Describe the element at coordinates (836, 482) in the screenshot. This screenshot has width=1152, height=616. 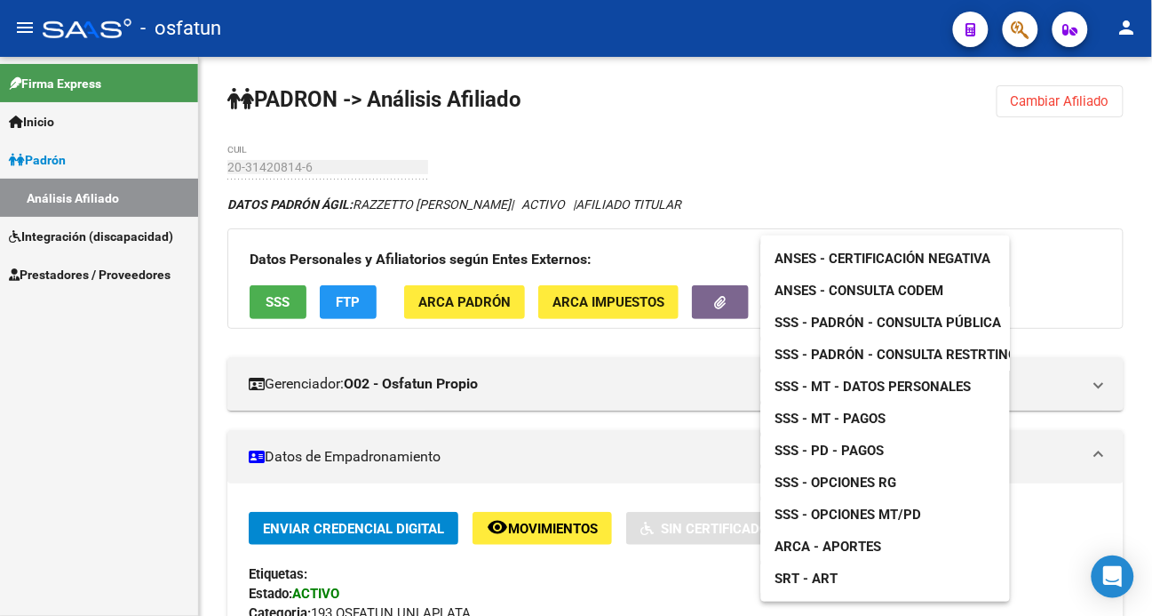
I see `span: SSS - Opciones RG` at that location.